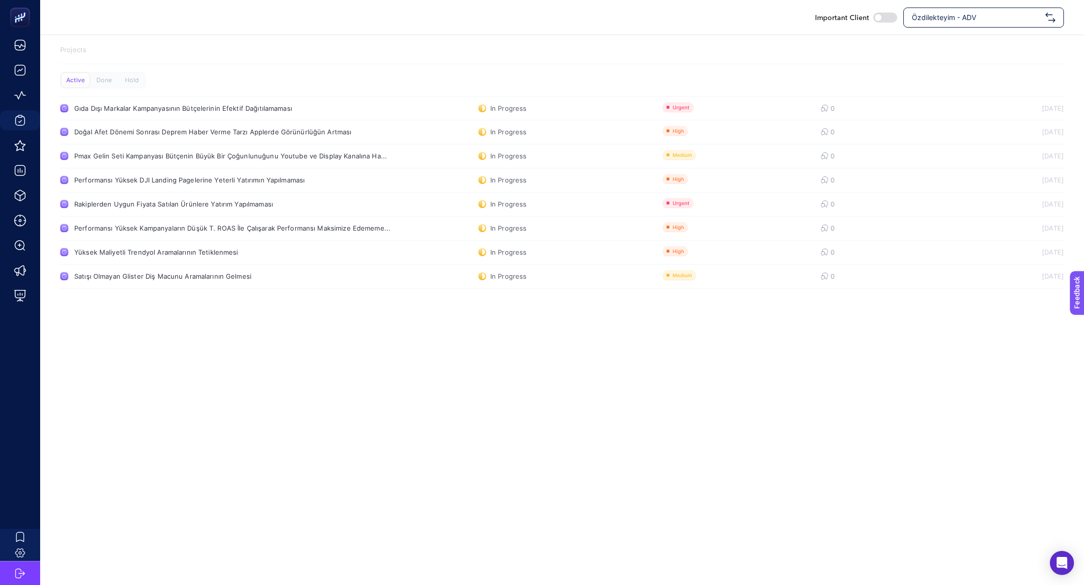 The width and height of the screenshot is (1084, 585). Describe the element at coordinates (190, 276) in the screenshot. I see `div: Satışı Olmayan Glister Diş Macunu Aramalarının Gelmesi` at that location.